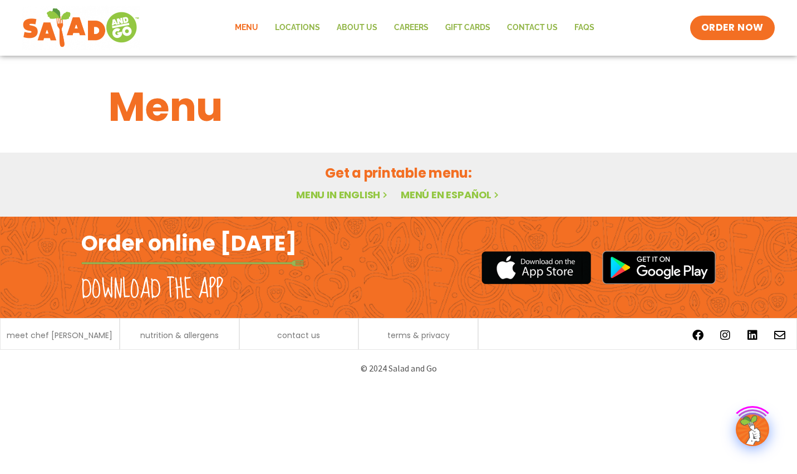  What do you see at coordinates (411, 28) in the screenshot?
I see `a: Careers` at bounding box center [411, 28].